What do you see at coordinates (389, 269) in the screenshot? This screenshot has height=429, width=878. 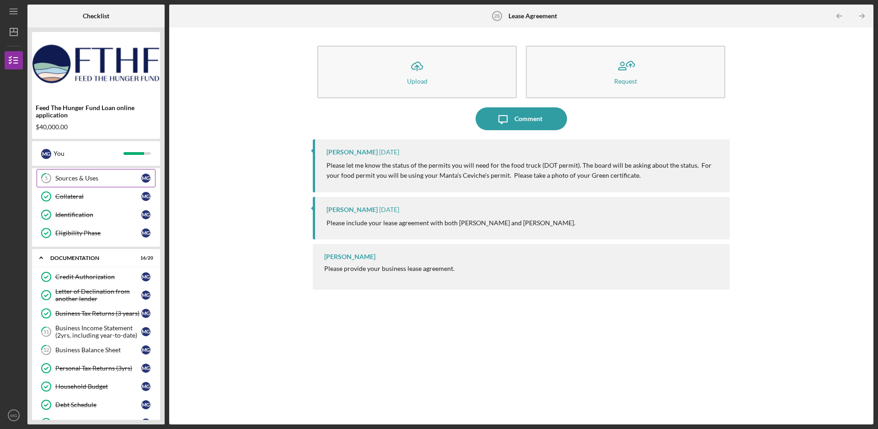 I see `div: Please provide your business lease agreement.` at bounding box center [389, 269].